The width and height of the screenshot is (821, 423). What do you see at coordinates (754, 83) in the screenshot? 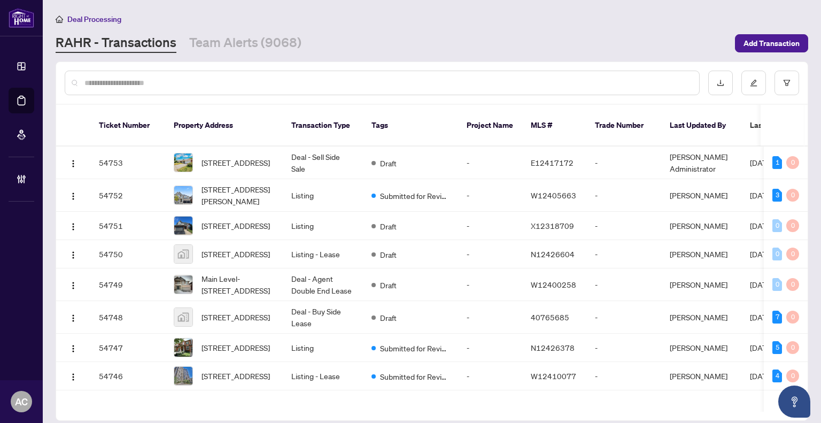
I see `button: edit` at bounding box center [754, 83].